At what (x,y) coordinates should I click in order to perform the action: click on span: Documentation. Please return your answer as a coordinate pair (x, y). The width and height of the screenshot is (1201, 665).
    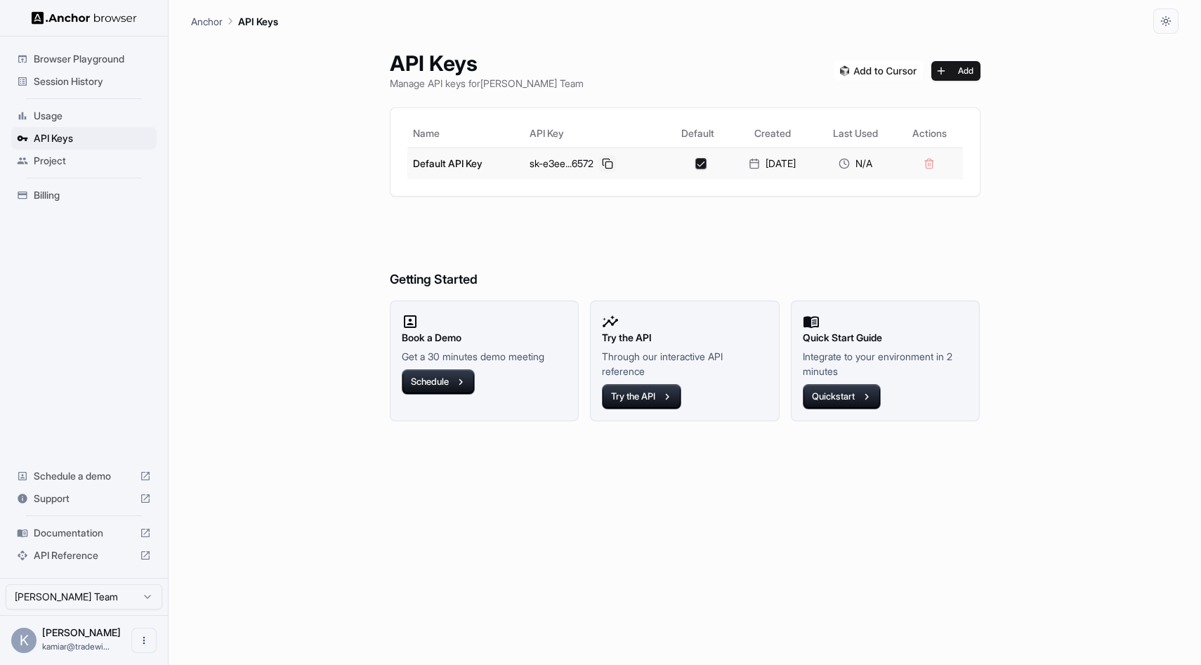
    Looking at the image, I should click on (84, 533).